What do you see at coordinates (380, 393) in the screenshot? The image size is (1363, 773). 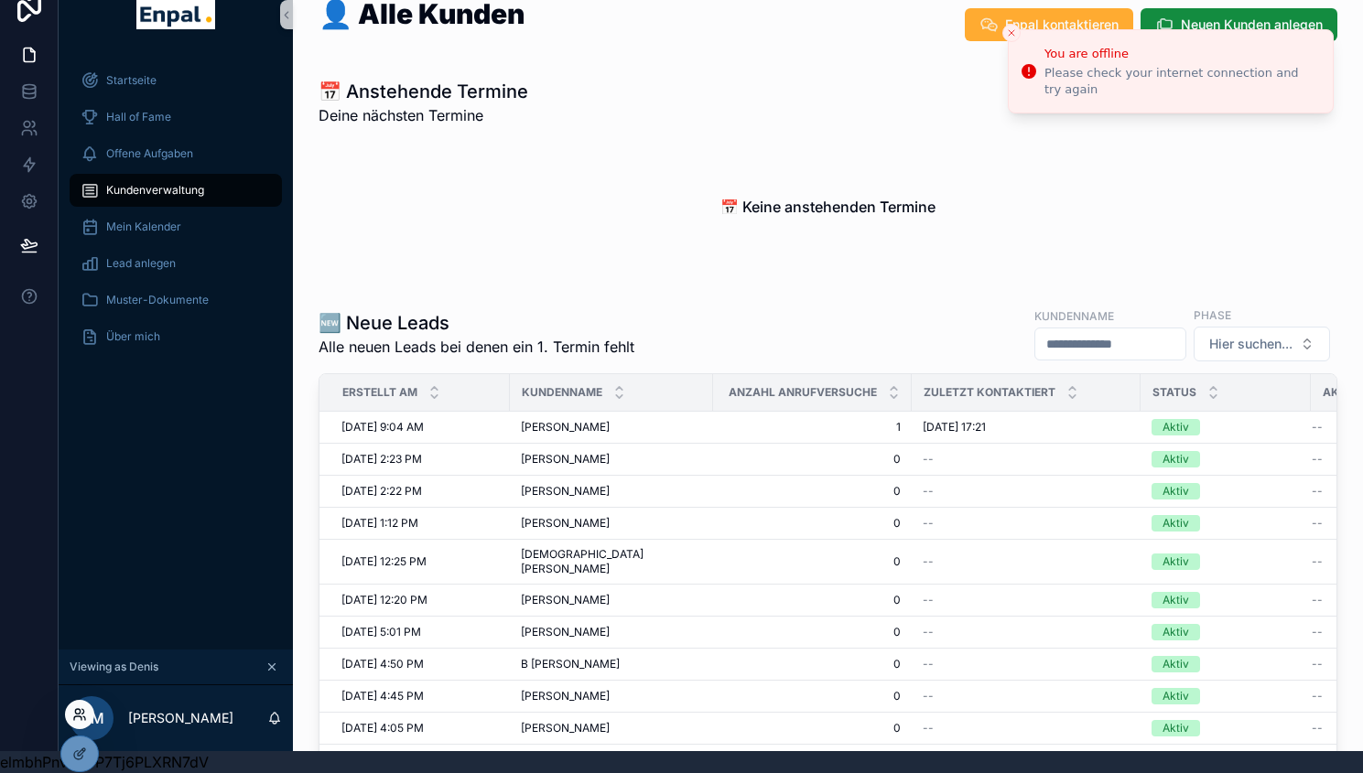 I see `span: Erstellt Am` at bounding box center [380, 393].